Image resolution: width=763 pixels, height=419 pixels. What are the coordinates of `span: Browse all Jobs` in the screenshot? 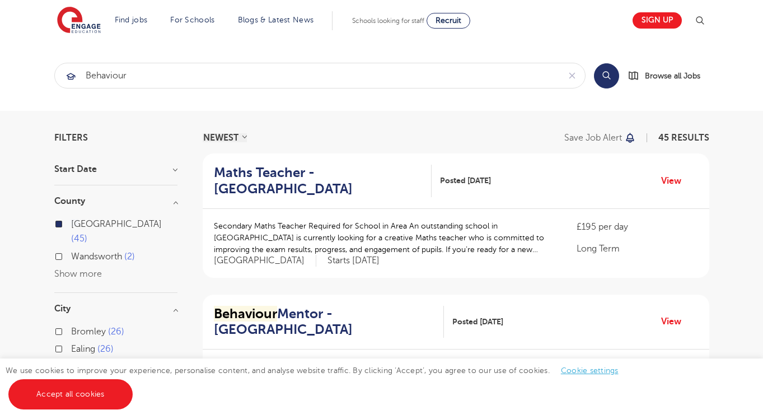 It's located at (672, 76).